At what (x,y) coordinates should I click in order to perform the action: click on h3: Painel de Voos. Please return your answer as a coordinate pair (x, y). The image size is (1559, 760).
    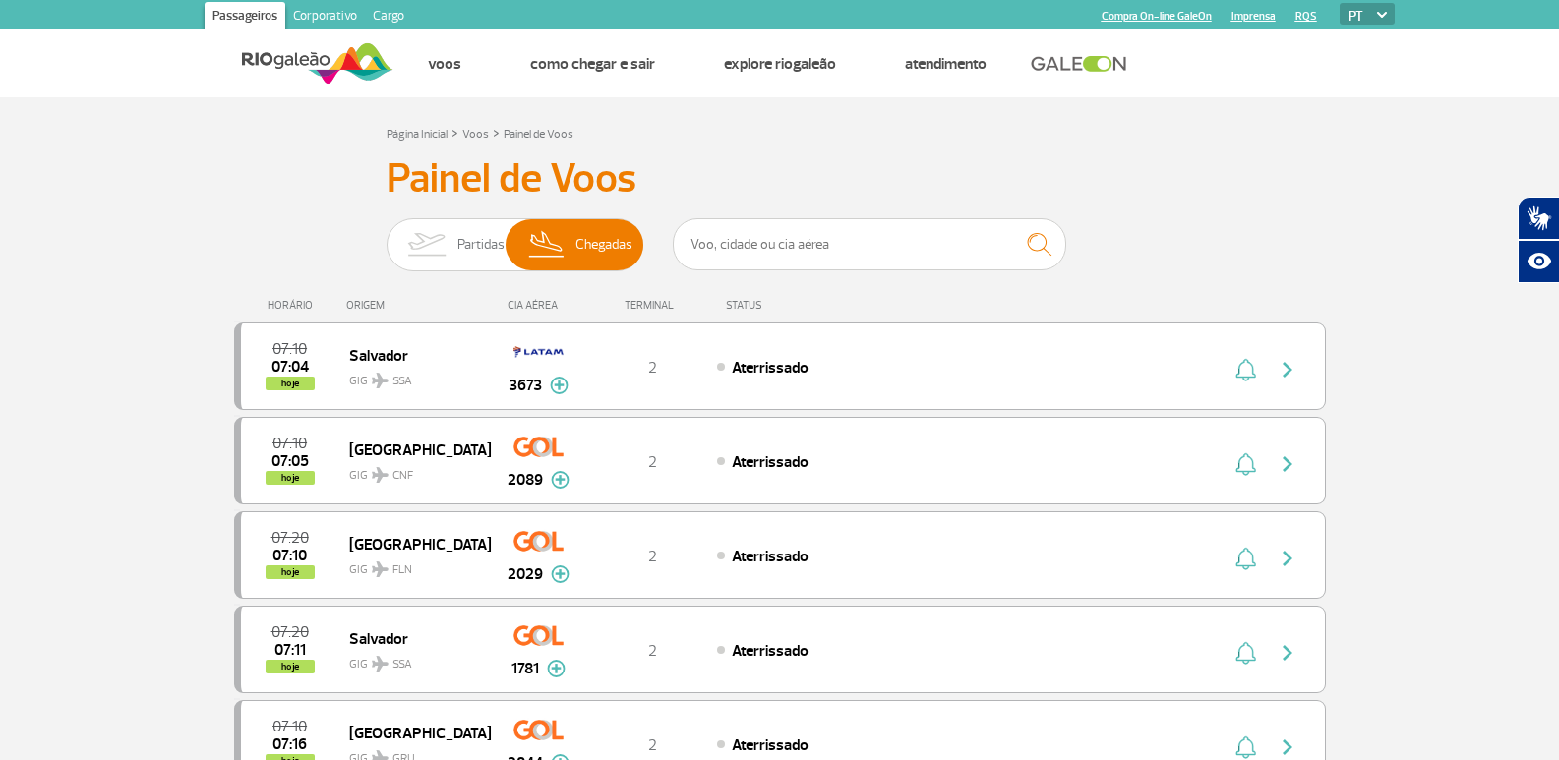
    Looking at the image, I should click on (780, 179).